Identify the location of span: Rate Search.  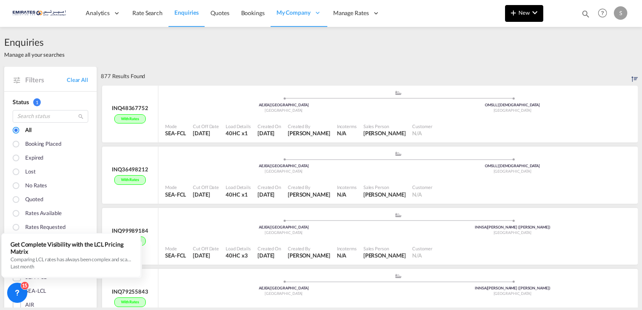
(148, 13).